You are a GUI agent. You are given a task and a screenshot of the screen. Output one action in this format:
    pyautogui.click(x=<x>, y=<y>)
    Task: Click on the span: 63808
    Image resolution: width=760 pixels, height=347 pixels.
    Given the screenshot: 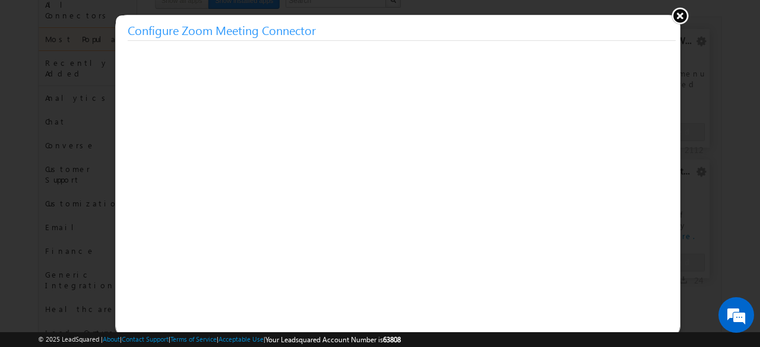 What is the action you would take?
    pyautogui.click(x=392, y=340)
    